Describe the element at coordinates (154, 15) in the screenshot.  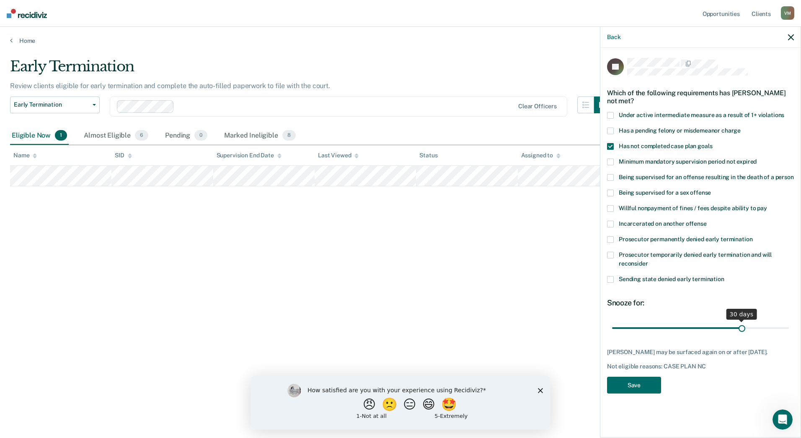
I see `div: How satisfied are you with your experience using Recidiviz?` at that location.